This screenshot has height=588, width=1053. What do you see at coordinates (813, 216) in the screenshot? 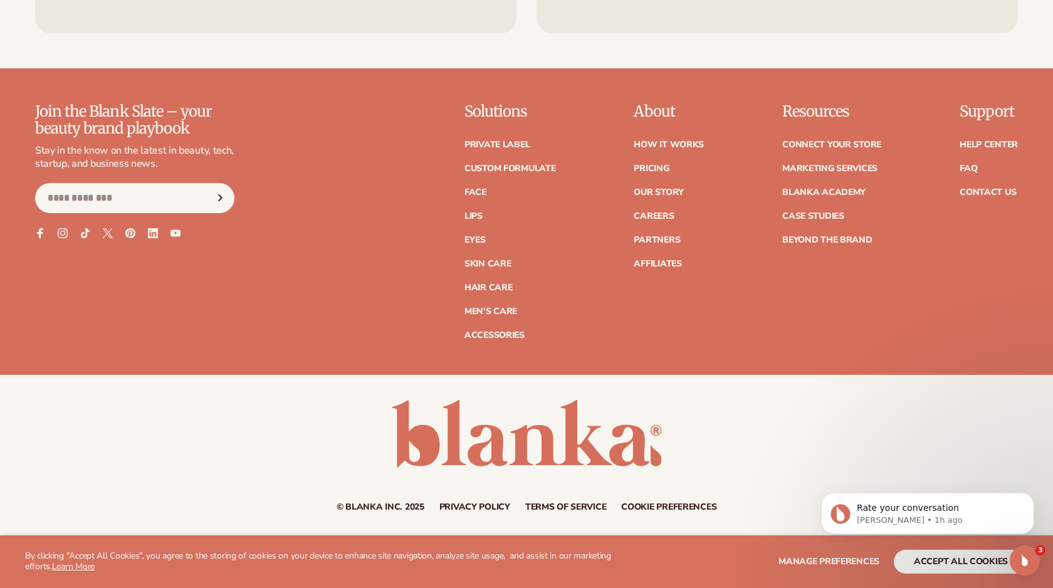
I see `a: Case Studies` at bounding box center [813, 216].